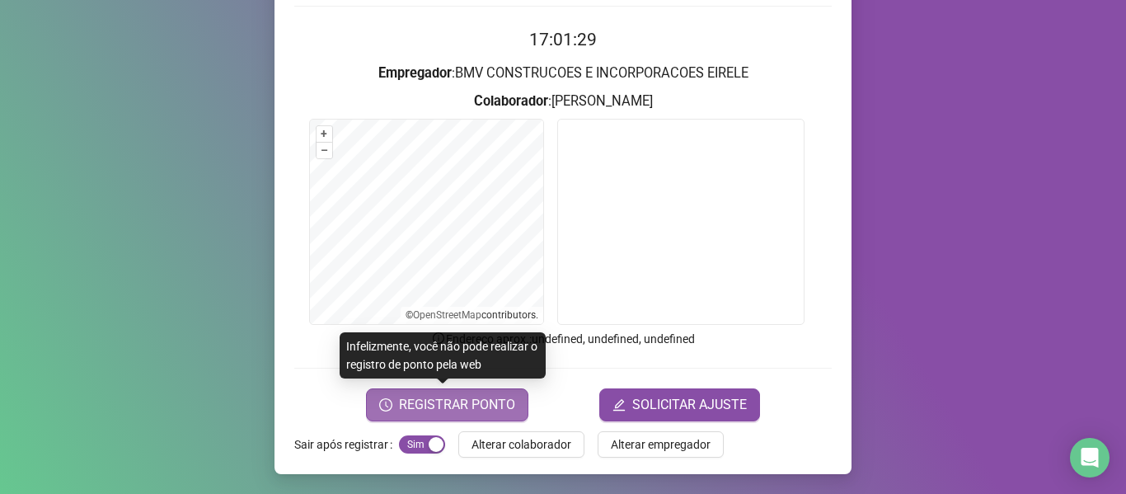  Describe the element at coordinates (521, 444) in the screenshot. I see `button: Alterar colaborador` at that location.